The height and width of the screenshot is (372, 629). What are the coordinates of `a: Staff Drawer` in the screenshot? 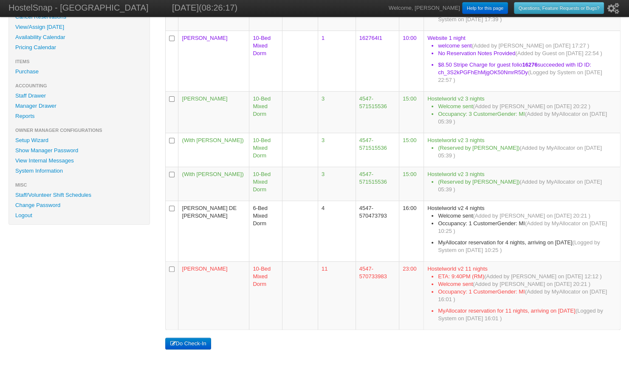 It's located at (79, 96).